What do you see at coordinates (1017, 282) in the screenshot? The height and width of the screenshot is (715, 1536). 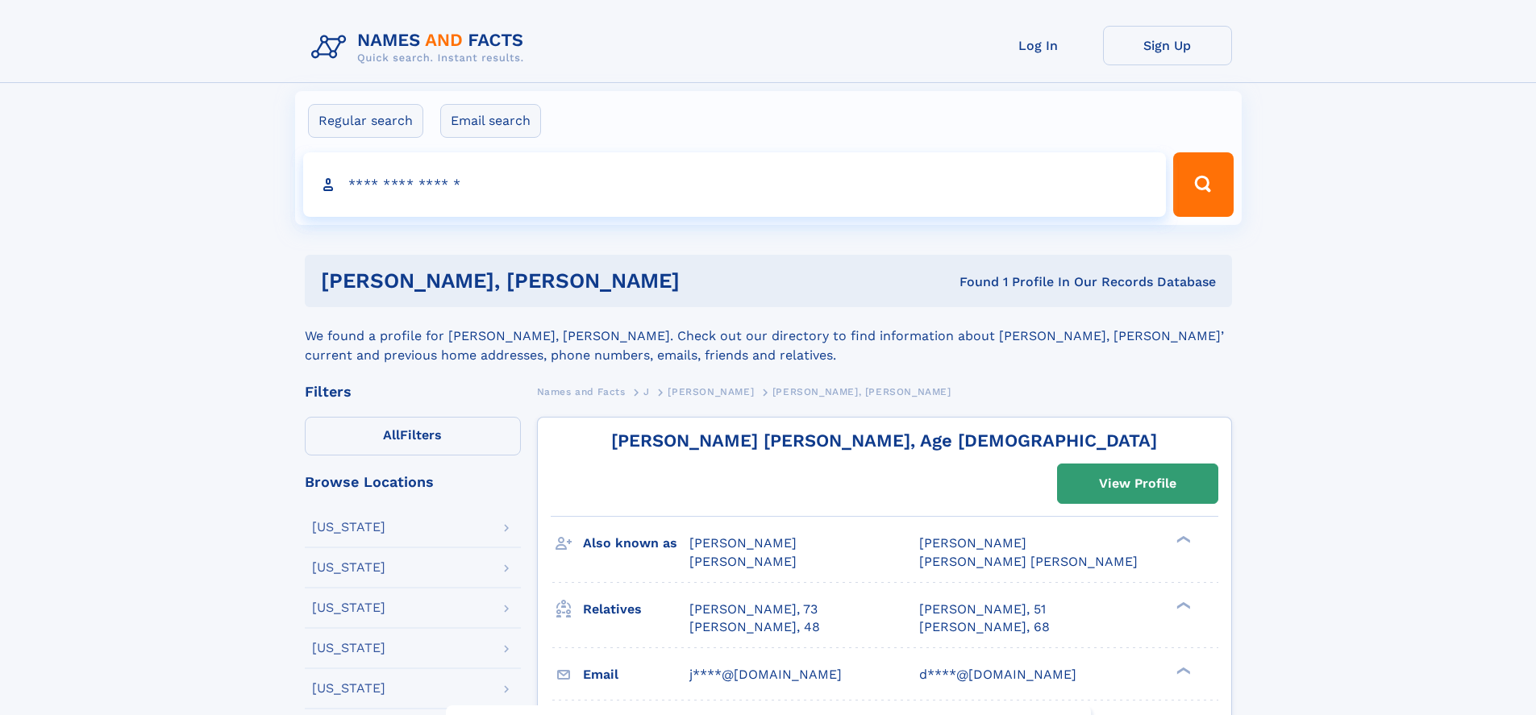 I see `div: Found 1 Profile In Our Records Database` at bounding box center [1017, 282].